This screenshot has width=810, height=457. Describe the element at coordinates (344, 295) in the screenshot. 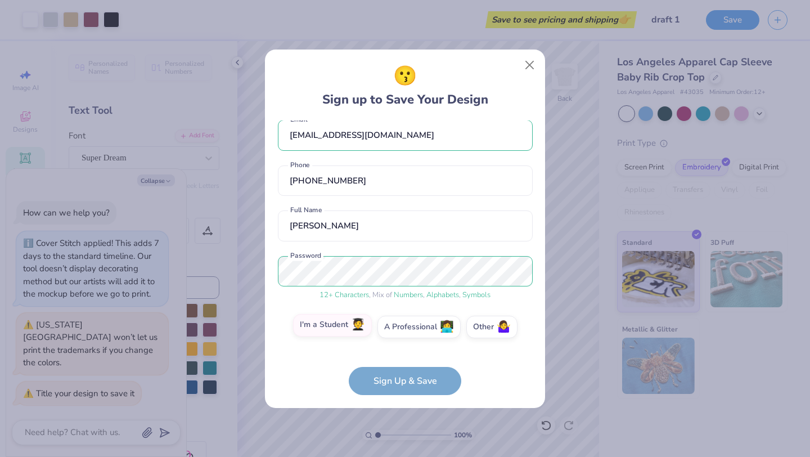

I see `span: 12 + Characters` at that location.